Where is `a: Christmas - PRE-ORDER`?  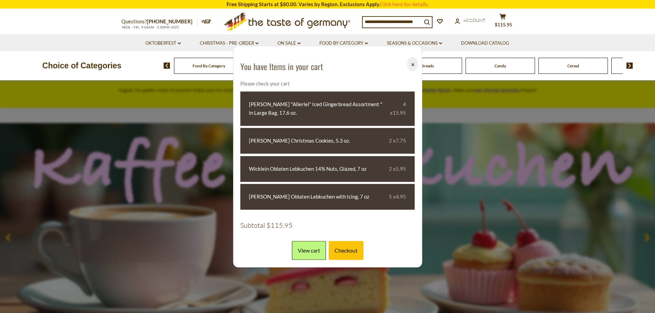 a: Christmas - PRE-ORDER is located at coordinates (229, 43).